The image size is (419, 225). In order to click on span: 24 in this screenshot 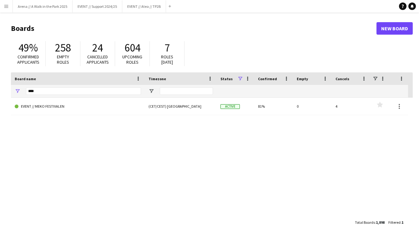, I will do `click(98, 48)`.